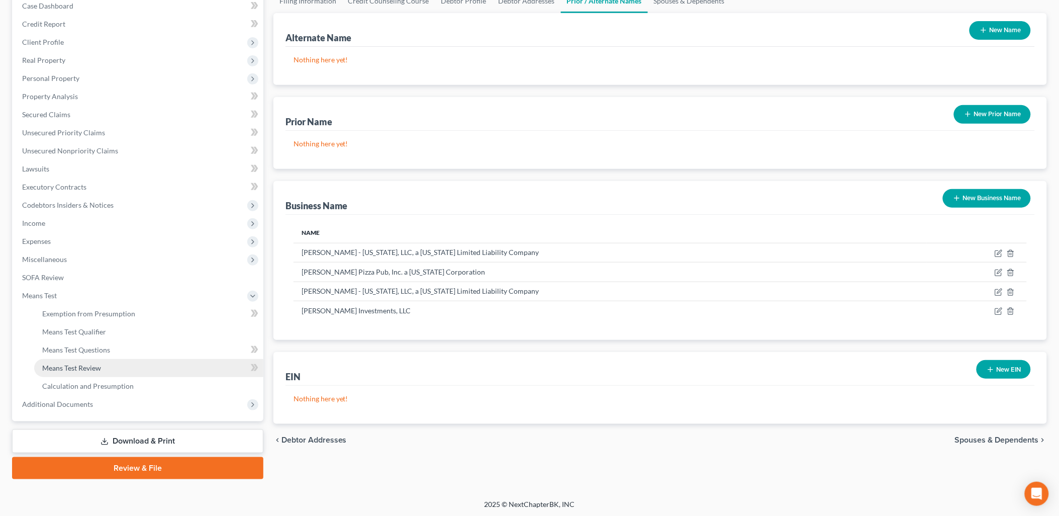 This screenshot has width=1059, height=516. Describe the element at coordinates (88, 386) in the screenshot. I see `span: Calculation and Presumption` at that location.